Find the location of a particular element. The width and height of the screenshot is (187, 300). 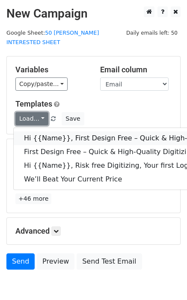

a: Preview is located at coordinates (56, 262).